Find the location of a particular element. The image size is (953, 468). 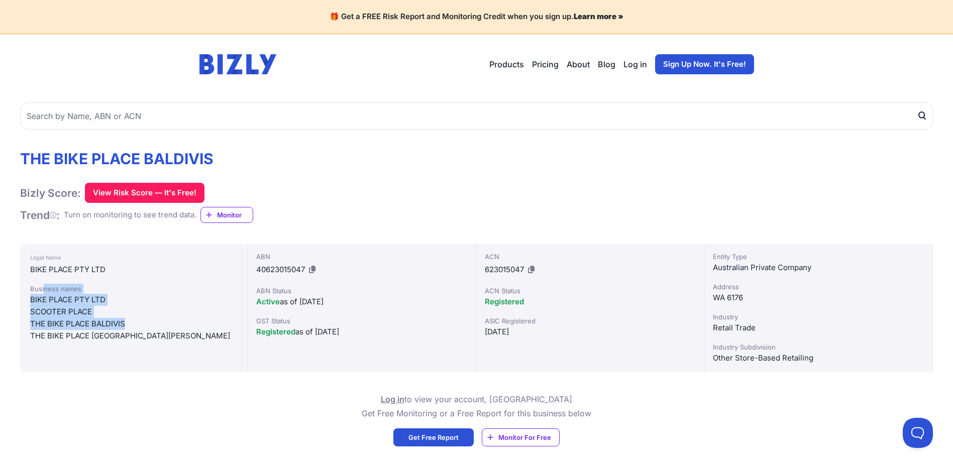

span: Get Free Report is located at coordinates (433, 437).